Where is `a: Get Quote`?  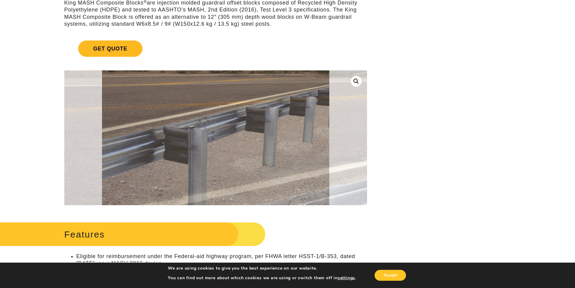
a: Get Quote is located at coordinates (216, 49).